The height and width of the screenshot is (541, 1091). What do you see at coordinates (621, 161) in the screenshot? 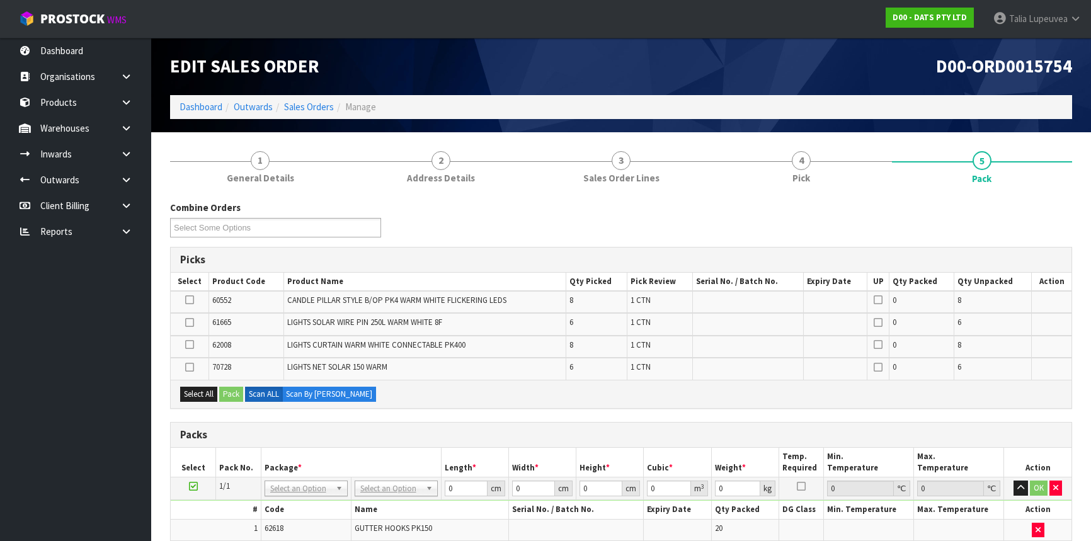
I see `span: 3` at bounding box center [621, 161].